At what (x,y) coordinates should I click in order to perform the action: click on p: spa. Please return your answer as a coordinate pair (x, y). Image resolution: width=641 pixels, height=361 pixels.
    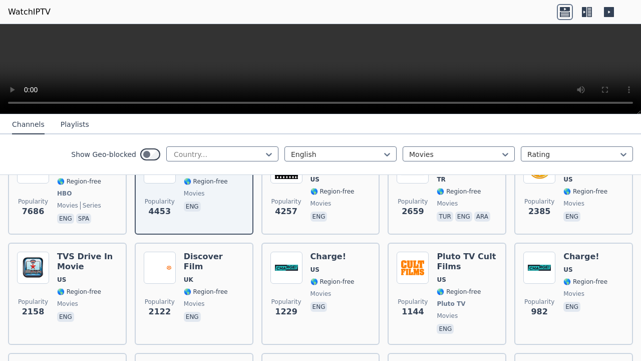
    Looking at the image, I should click on (84, 218).